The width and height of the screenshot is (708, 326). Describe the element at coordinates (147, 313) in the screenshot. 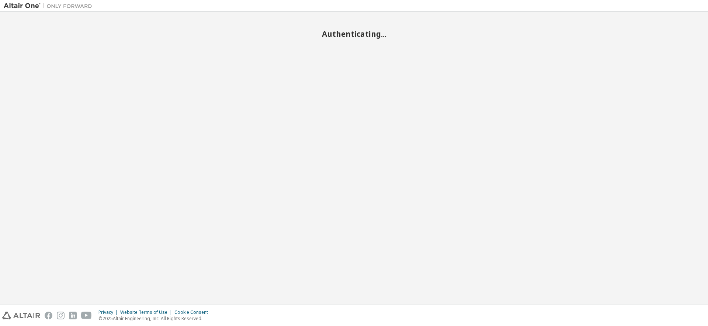

I see `div: Website Terms of Use` at that location.